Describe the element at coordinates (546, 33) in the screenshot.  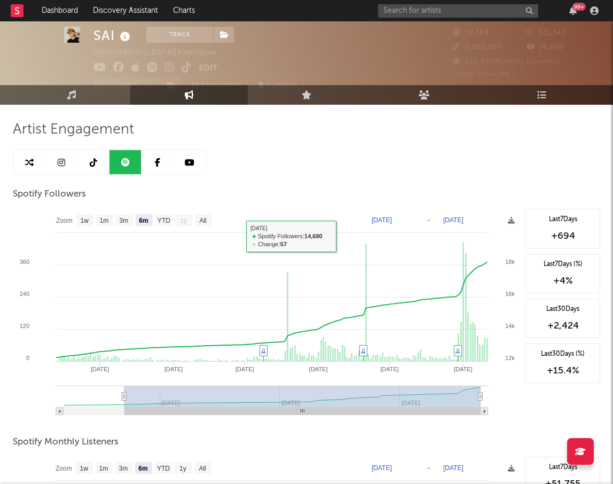
I see `span: 531,140` at that location.